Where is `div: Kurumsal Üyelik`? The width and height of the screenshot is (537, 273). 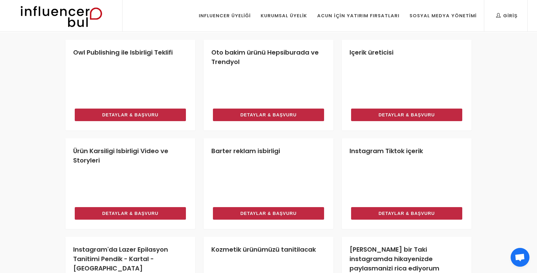 div: Kurumsal Üyelik is located at coordinates (284, 16).